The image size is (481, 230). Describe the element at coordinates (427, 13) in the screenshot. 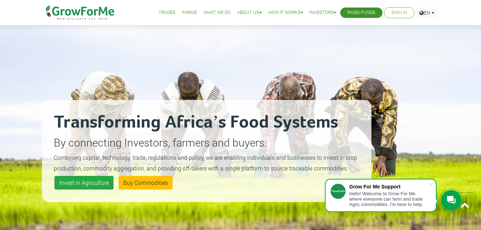

I see `a: EN` at that location.